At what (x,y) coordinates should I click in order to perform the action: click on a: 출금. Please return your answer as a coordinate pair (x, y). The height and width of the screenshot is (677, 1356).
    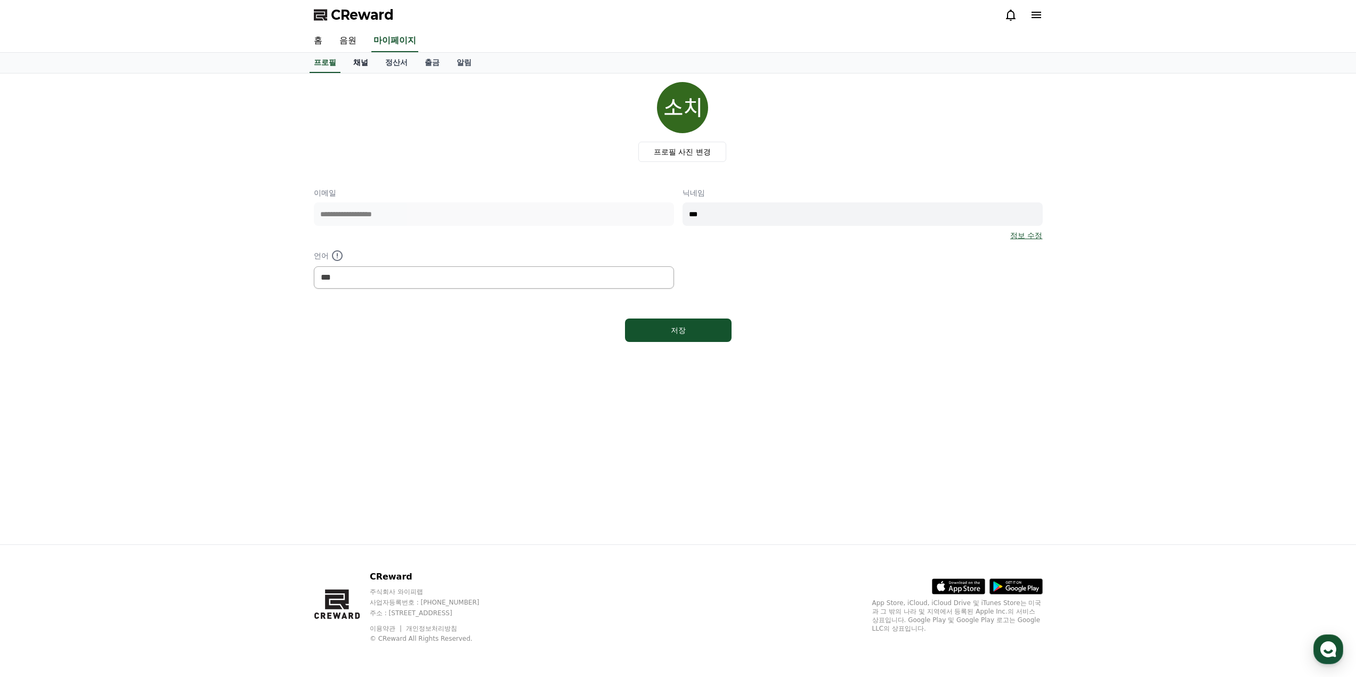
    Looking at the image, I should click on (432, 63).